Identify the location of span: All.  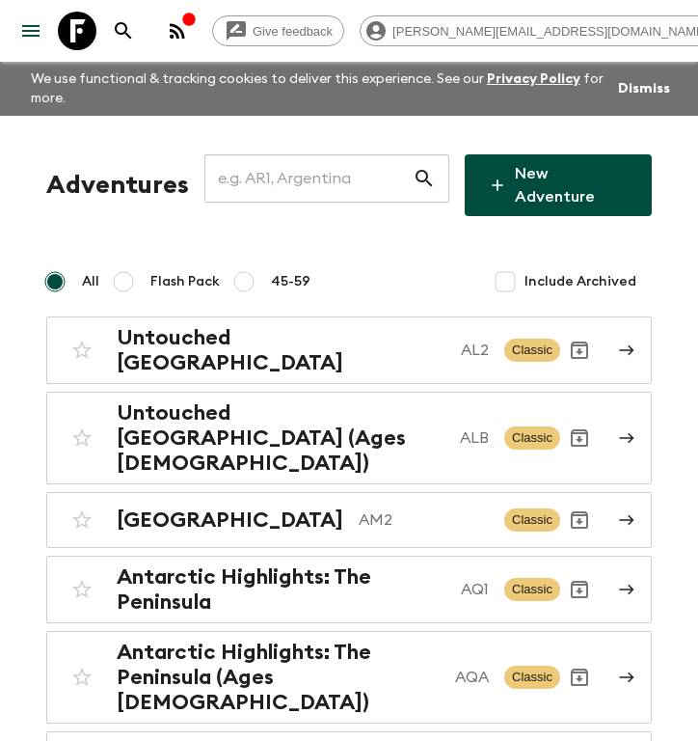
(91, 282).